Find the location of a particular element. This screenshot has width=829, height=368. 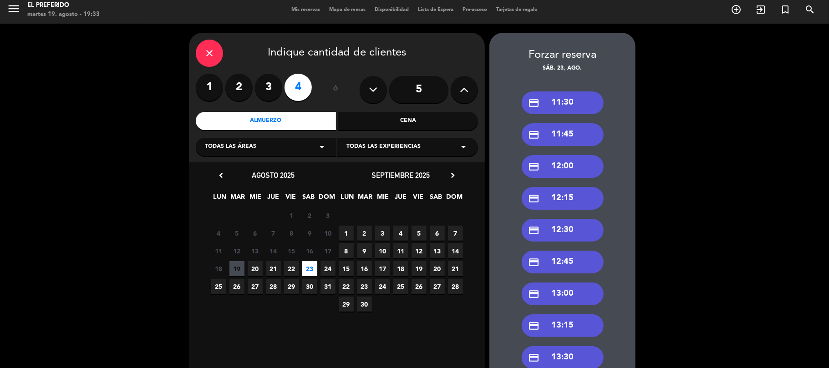

span: JUE is located at coordinates (273, 199).